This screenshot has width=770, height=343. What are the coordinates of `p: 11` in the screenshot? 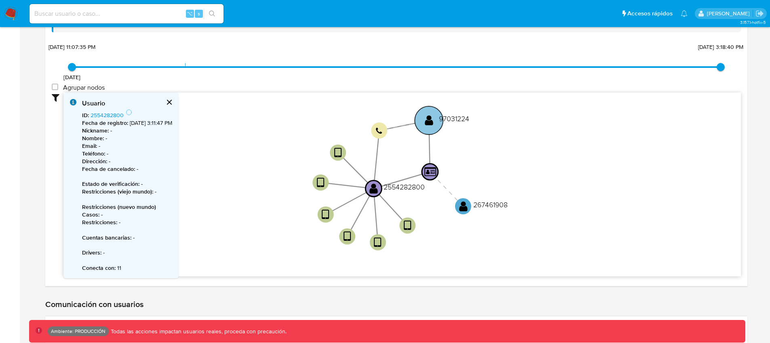 It's located at (127, 268).